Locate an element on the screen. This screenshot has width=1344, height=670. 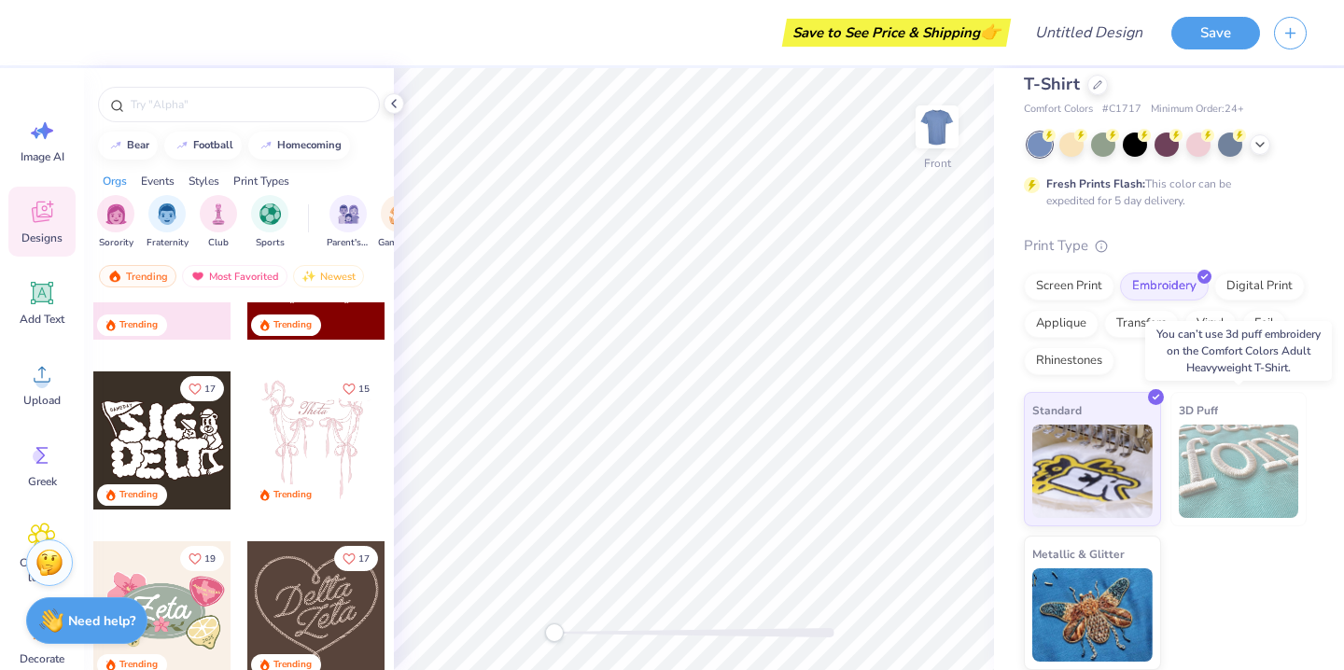
button: bear is located at coordinates (128, 146).